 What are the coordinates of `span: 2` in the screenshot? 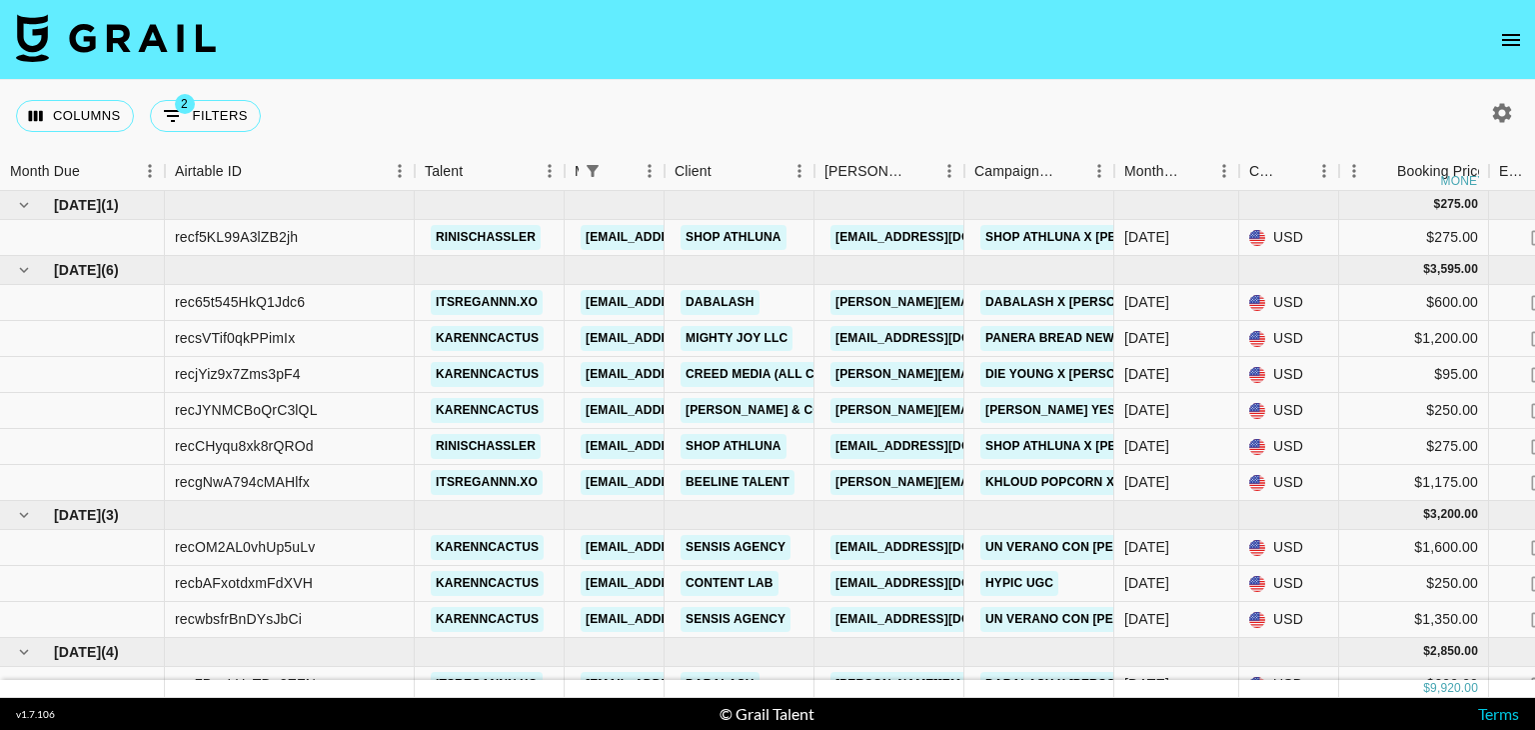 It's located at (185, 104).